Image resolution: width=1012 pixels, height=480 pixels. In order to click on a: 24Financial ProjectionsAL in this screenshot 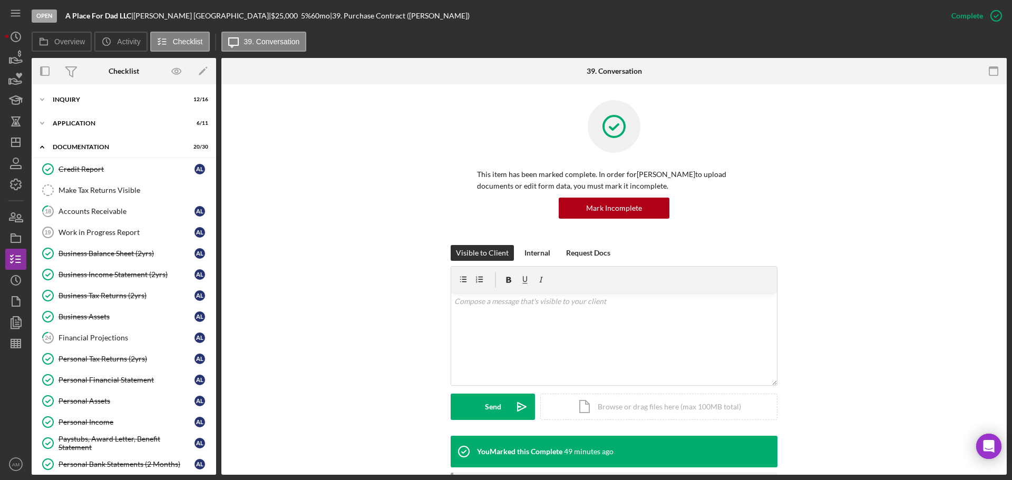, I will do `click(124, 338)`.